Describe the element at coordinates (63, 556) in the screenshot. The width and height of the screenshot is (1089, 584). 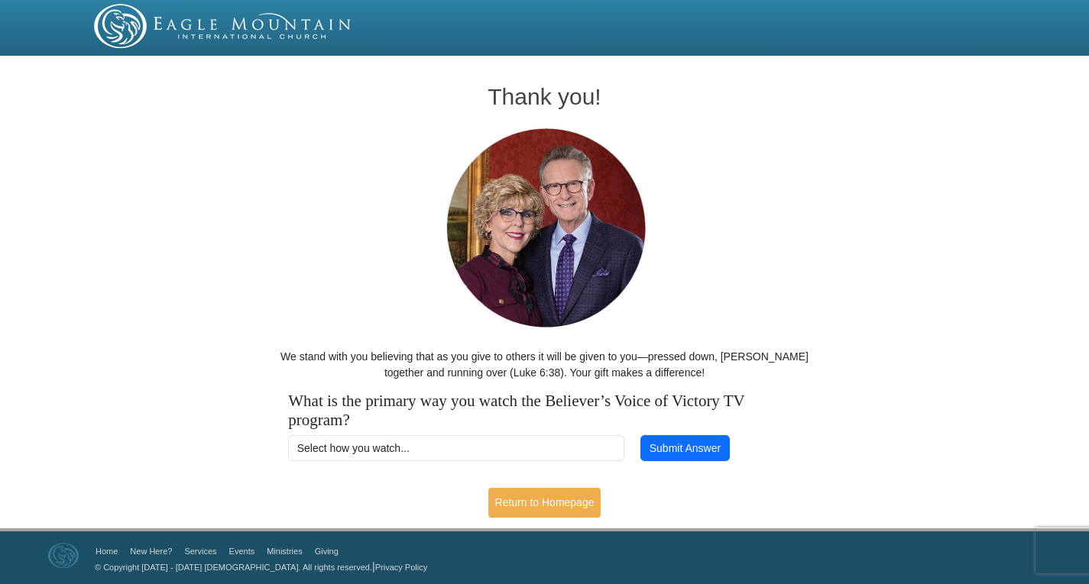
I see `img: Eagle Mountain International Church` at that location.